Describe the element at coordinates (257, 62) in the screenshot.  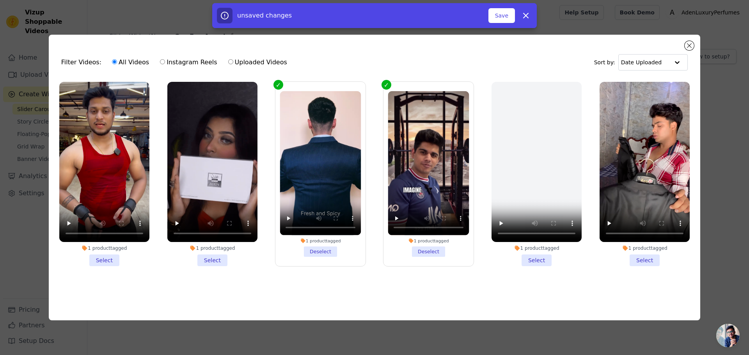
I see `label: Uploaded Videos` at that location.